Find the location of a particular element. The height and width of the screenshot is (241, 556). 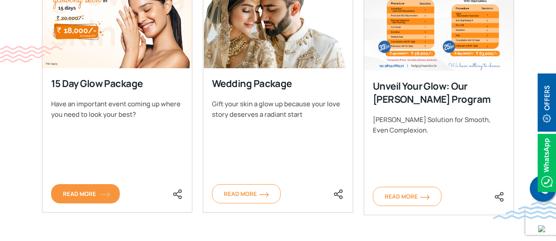

div: Wedding Package is located at coordinates (278, 83).